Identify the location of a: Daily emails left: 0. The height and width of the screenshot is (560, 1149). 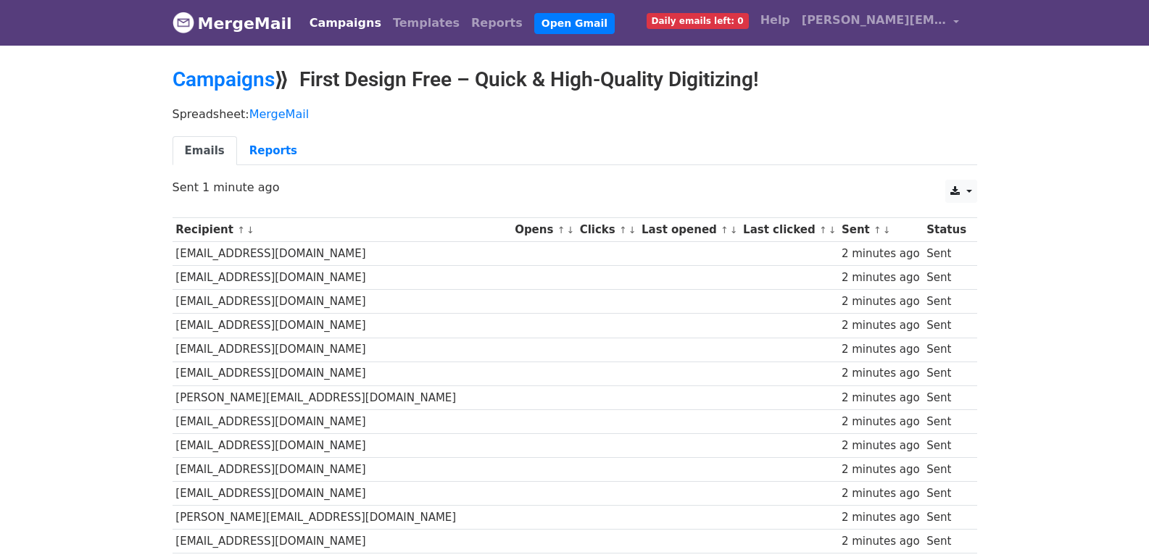
(697, 20).